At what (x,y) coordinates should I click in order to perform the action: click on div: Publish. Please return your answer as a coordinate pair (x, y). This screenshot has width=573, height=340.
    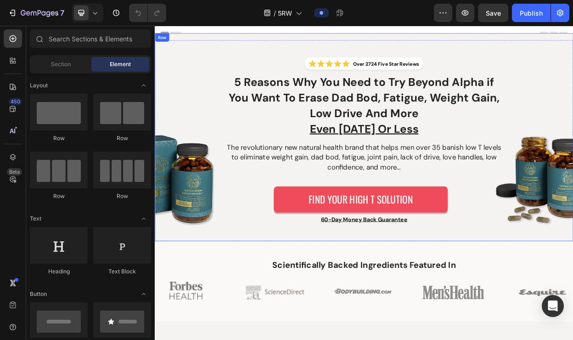
    Looking at the image, I should click on (532, 13).